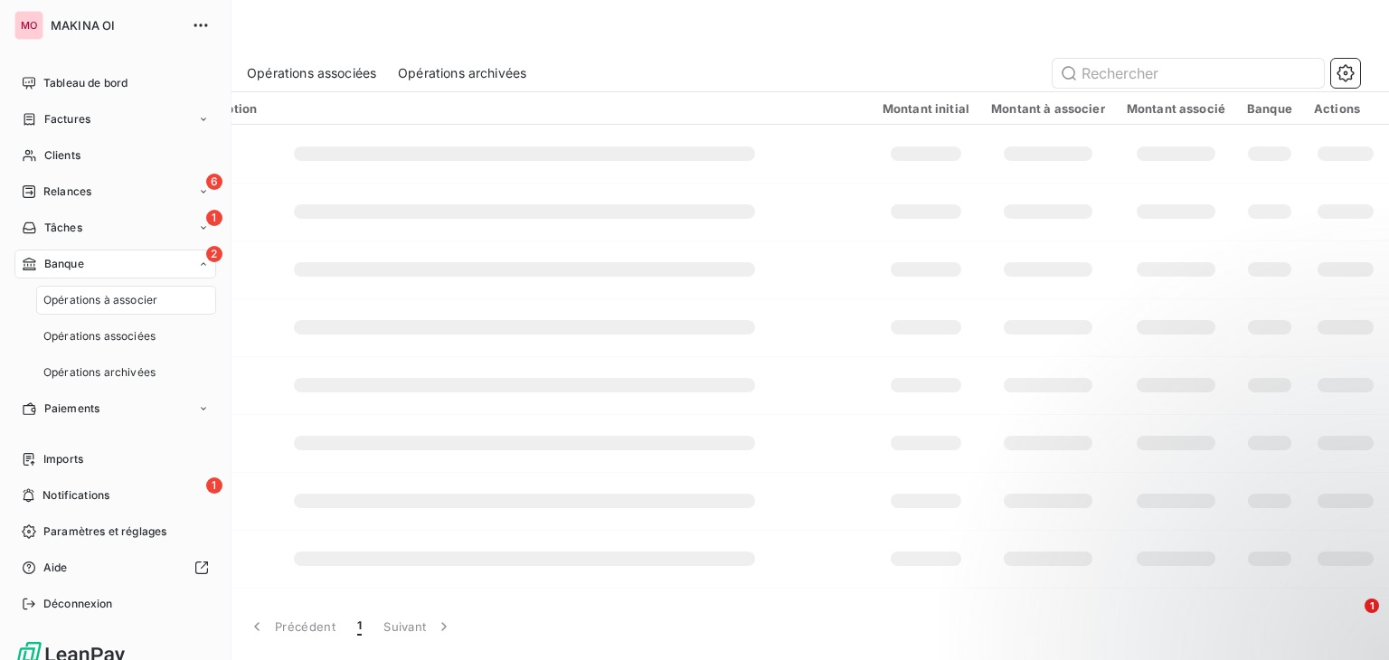  What do you see at coordinates (1270, 109) in the screenshot?
I see `div: Banque` at bounding box center [1270, 109].